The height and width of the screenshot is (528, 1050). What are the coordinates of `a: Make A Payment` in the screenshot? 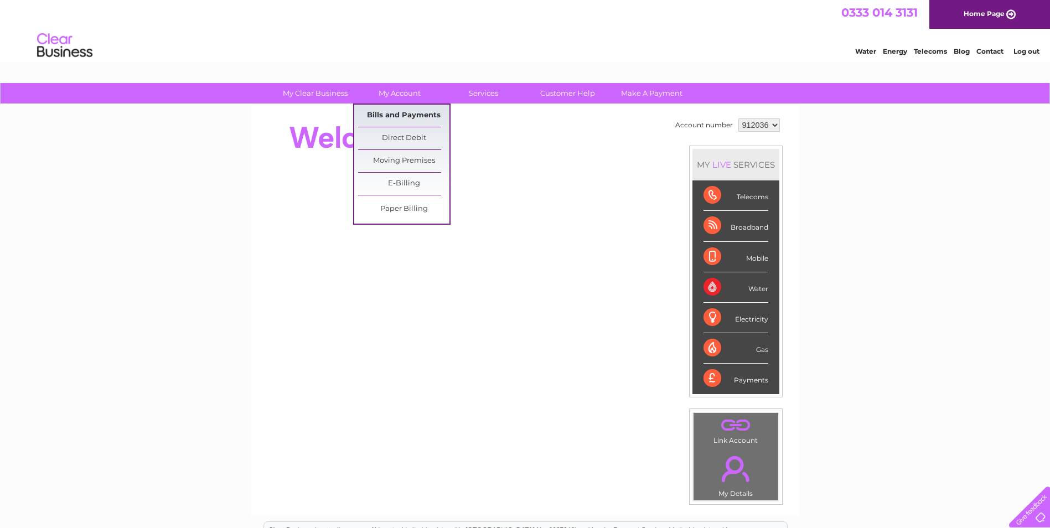 It's located at (652, 93).